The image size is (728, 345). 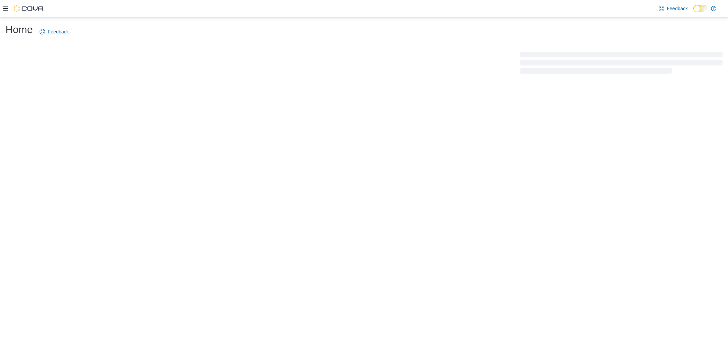 What do you see at coordinates (693, 12) in the screenshot?
I see `span: Dark Mode` at bounding box center [693, 12].